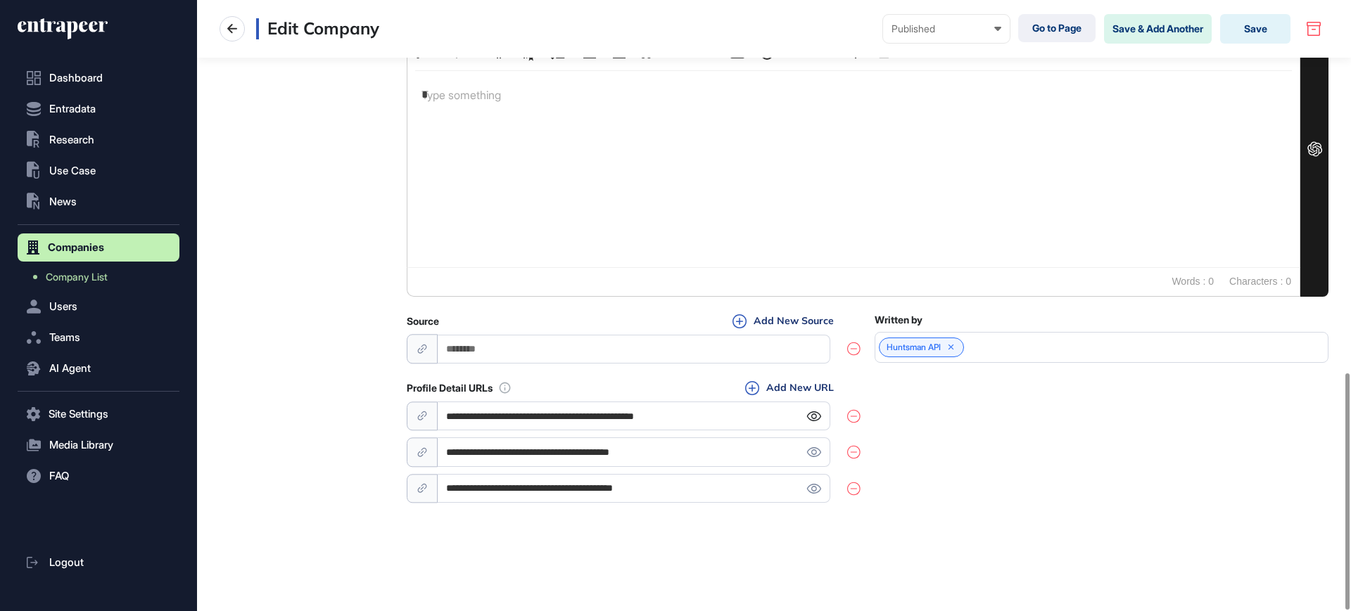 This screenshot has height=611, width=1351. I want to click on span: Media Library, so click(81, 445).